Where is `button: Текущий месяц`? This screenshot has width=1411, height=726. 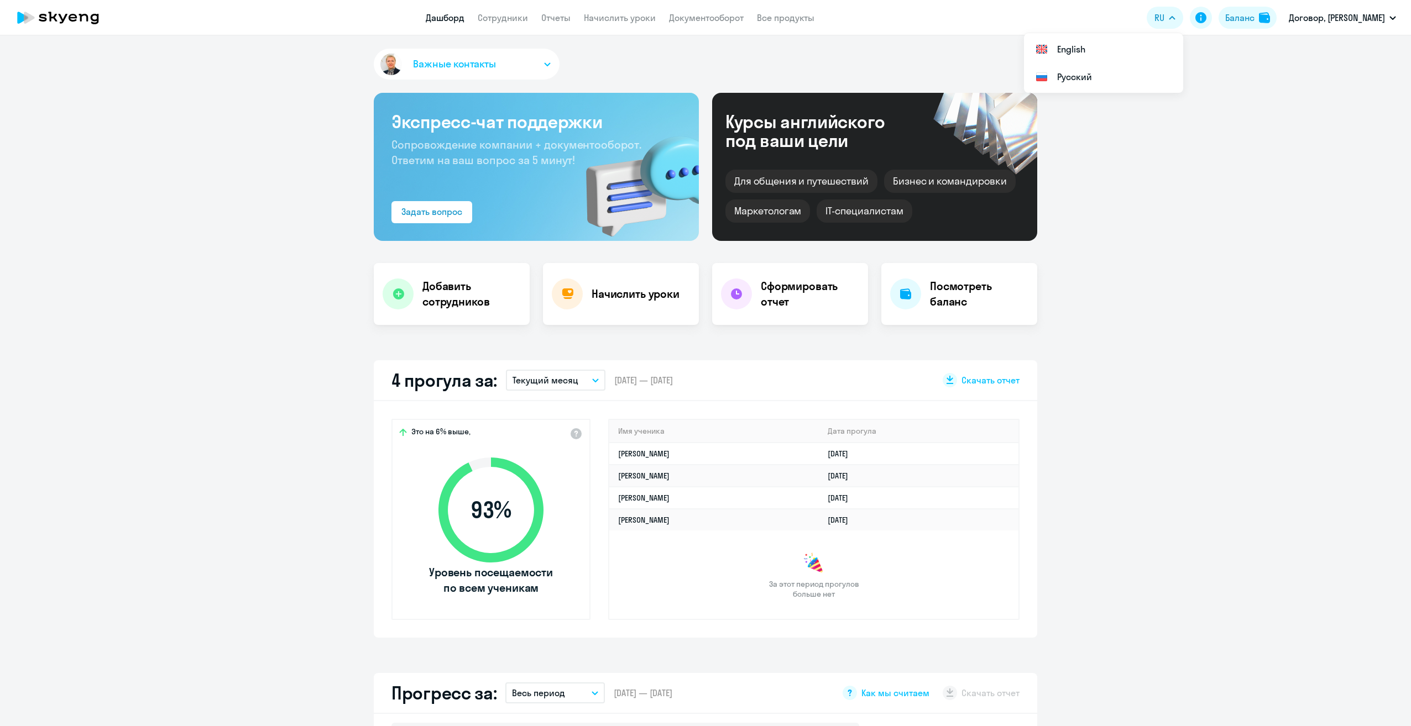 button: Текущий месяц is located at coordinates (556, 380).